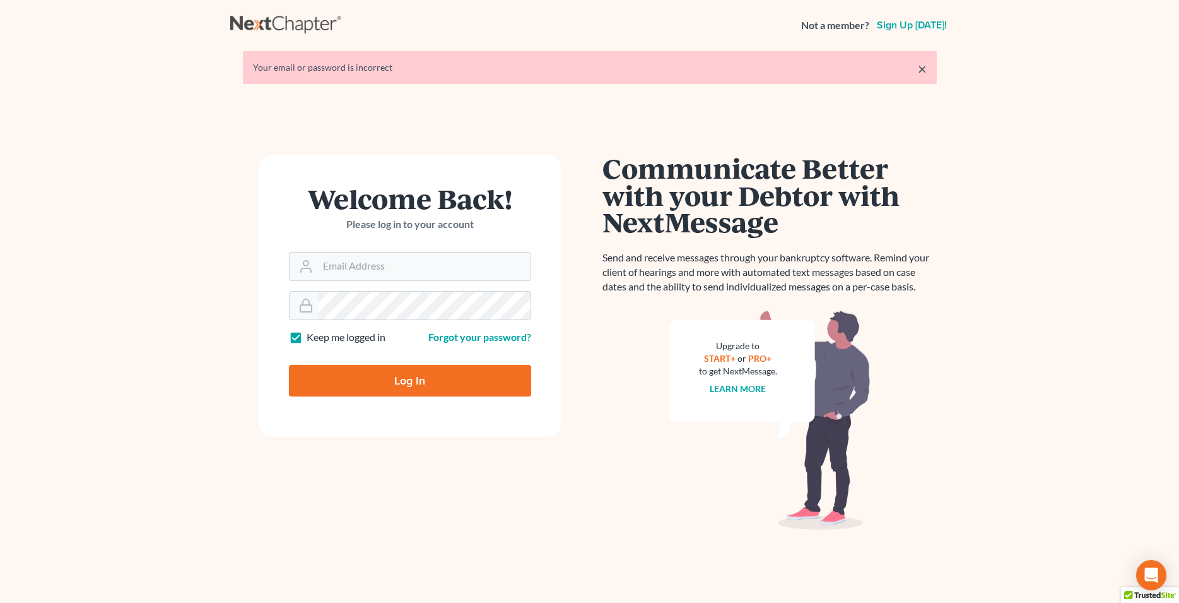 This screenshot has height=603, width=1179. Describe the element at coordinates (1151, 575) in the screenshot. I see `div: Open Intercom Messenger` at that location.